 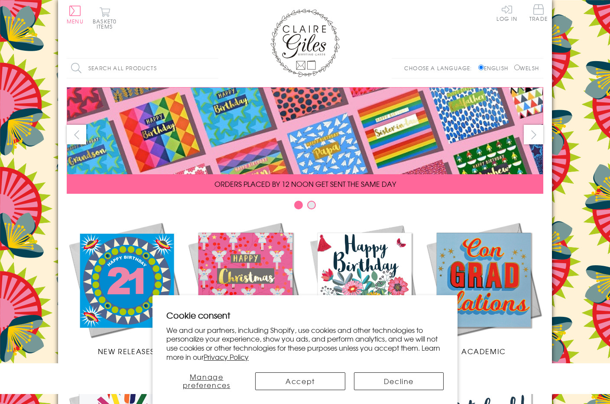 I want to click on span: 0 items, so click(x=107, y=24).